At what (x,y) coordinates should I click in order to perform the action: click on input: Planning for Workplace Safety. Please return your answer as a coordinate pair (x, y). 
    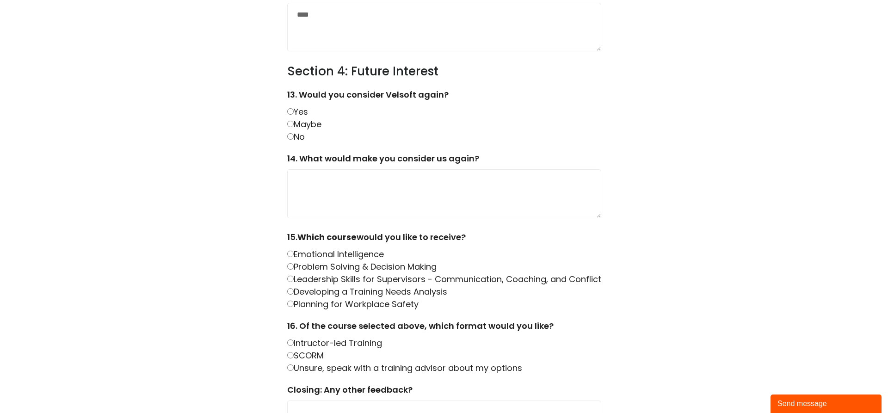
    Looking at the image, I should click on (290, 304).